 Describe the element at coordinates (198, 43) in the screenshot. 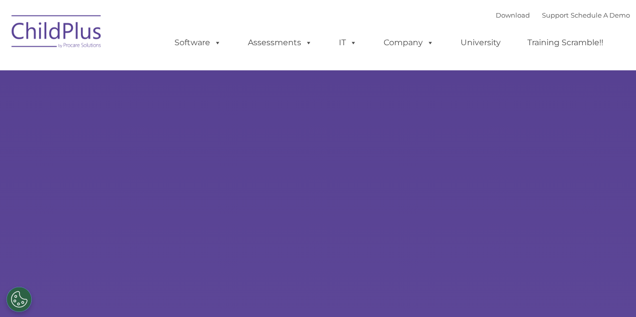

I see `a: Software` at that location.